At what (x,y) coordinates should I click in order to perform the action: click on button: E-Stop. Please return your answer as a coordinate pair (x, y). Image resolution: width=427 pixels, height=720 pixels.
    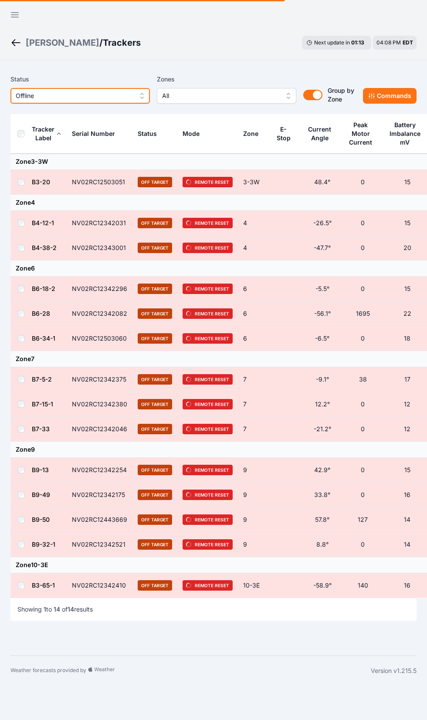
    Looking at the image, I should click on (286, 134).